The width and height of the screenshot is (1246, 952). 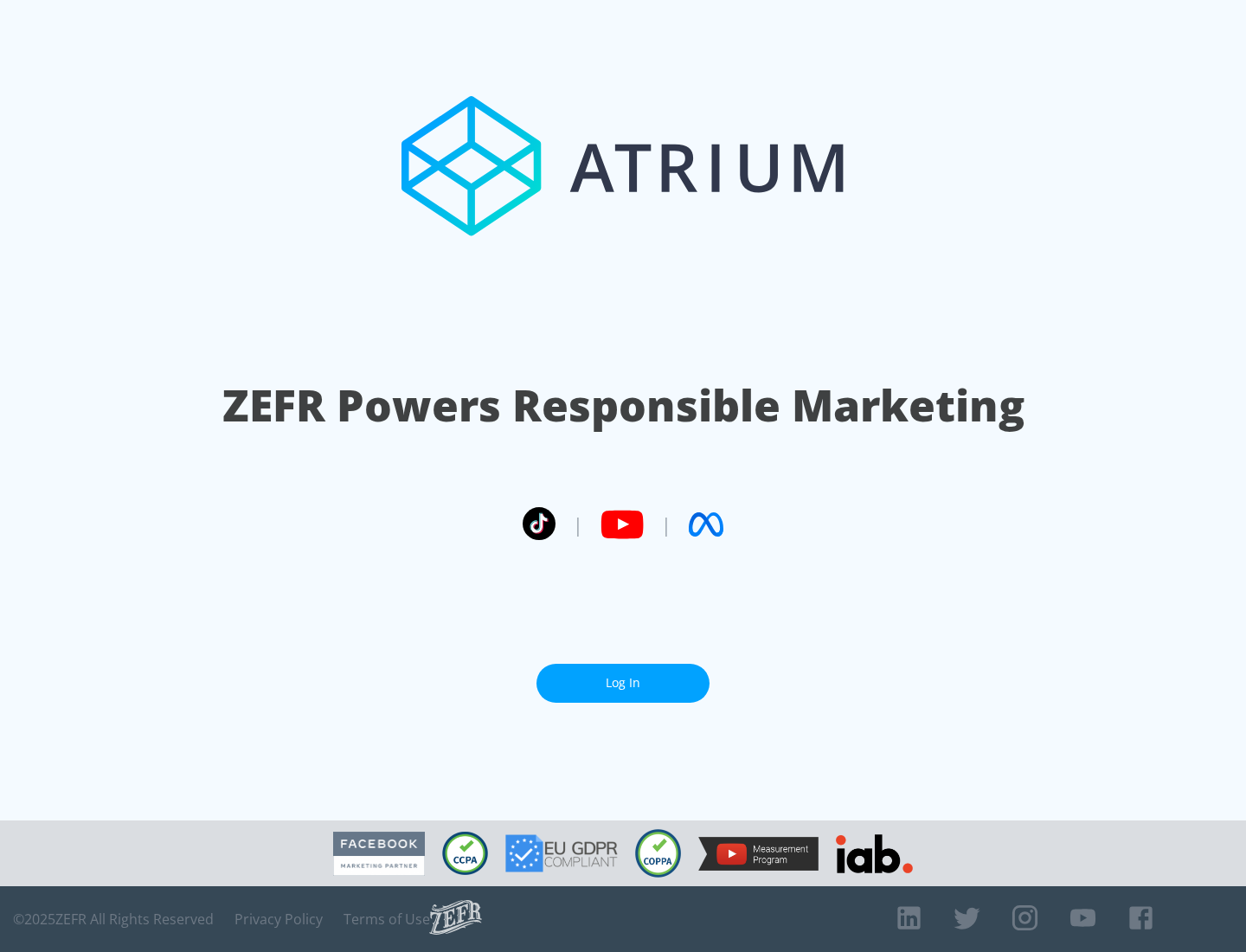 What do you see at coordinates (623, 683) in the screenshot?
I see `a: Log In` at bounding box center [623, 683].